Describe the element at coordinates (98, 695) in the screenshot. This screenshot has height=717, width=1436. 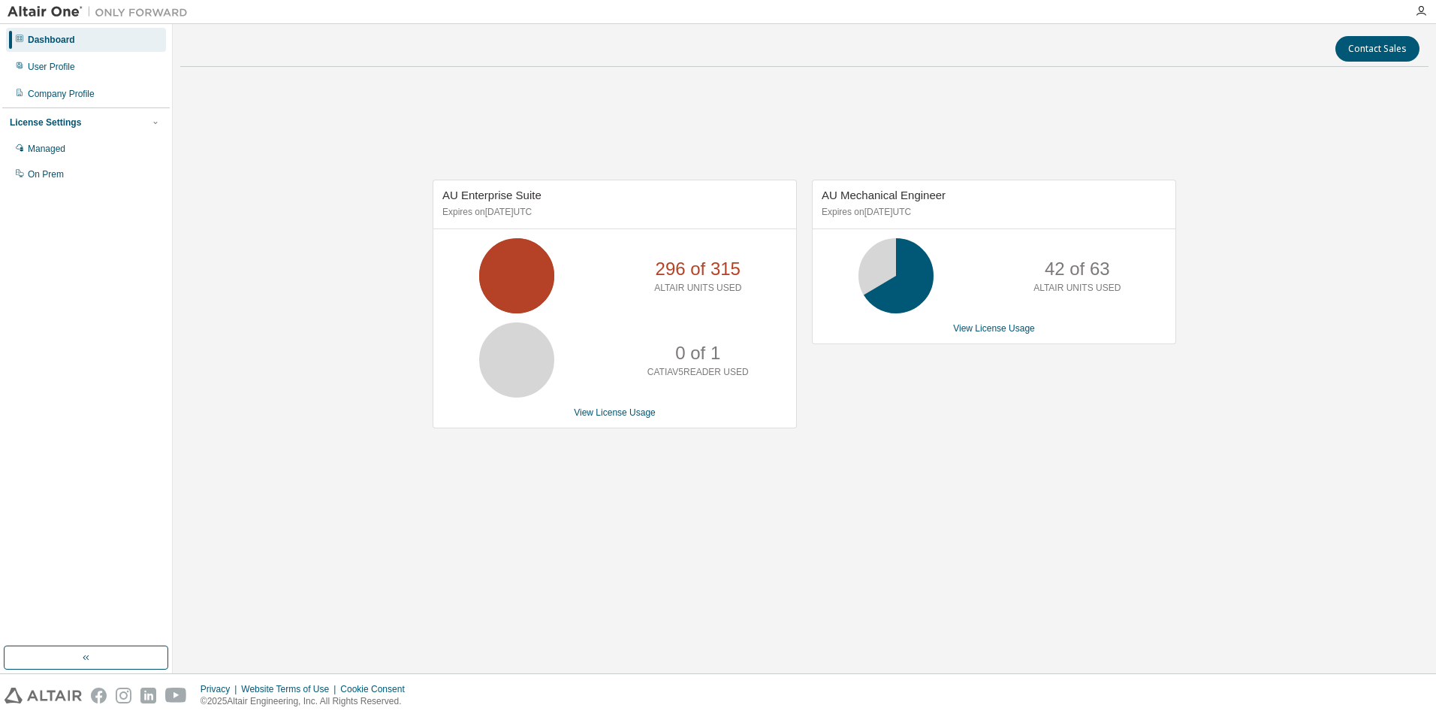
I see `img: facebook.svg` at that location.